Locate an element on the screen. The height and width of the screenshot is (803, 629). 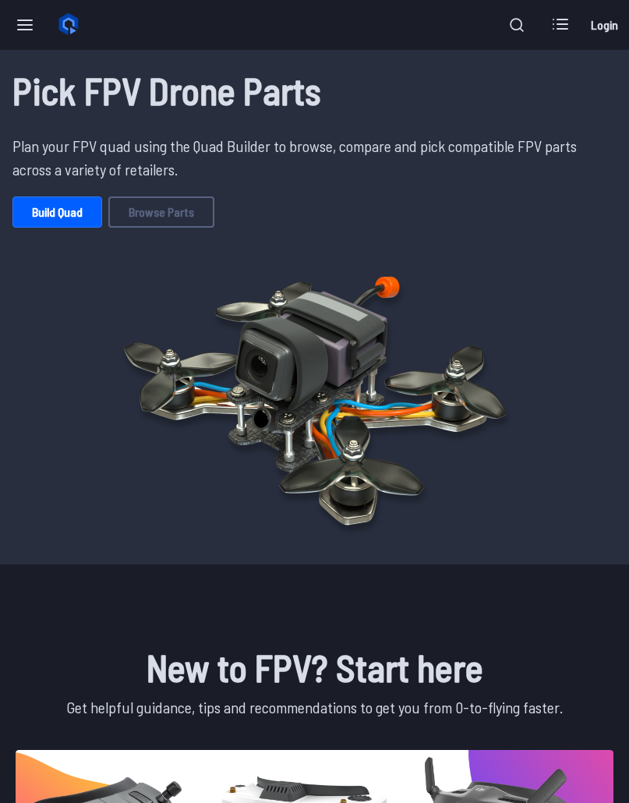
a: Login is located at coordinates (604, 25).